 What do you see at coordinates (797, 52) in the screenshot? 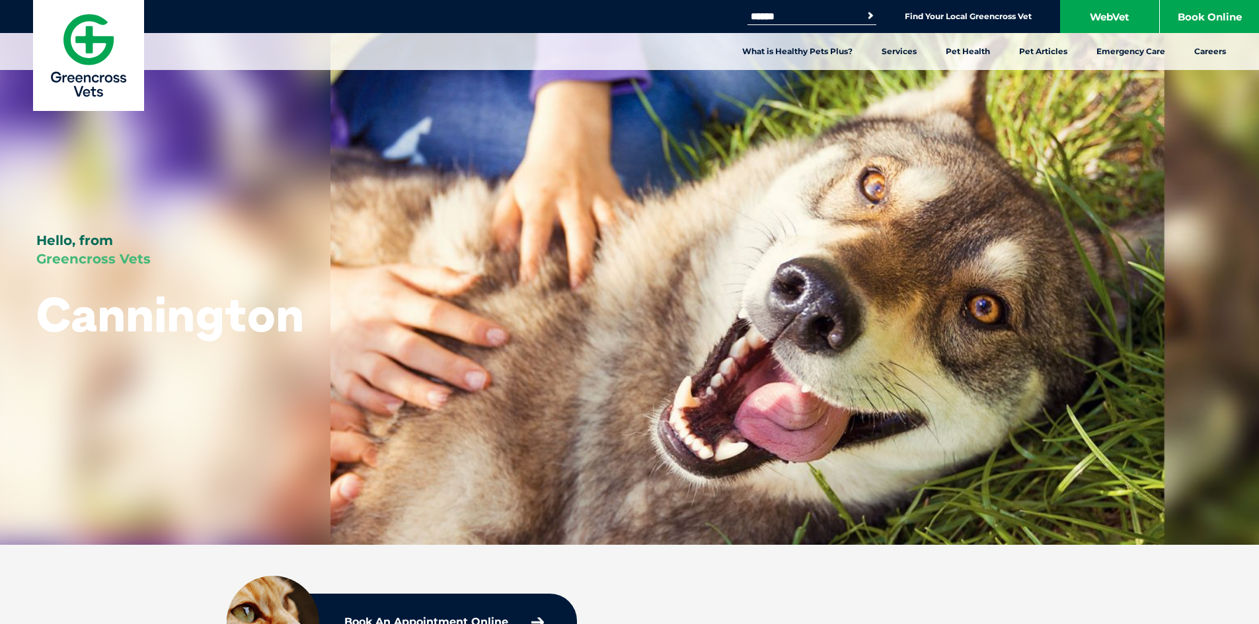
I see `a: What is Healthy Pets Plus?` at bounding box center [797, 52].